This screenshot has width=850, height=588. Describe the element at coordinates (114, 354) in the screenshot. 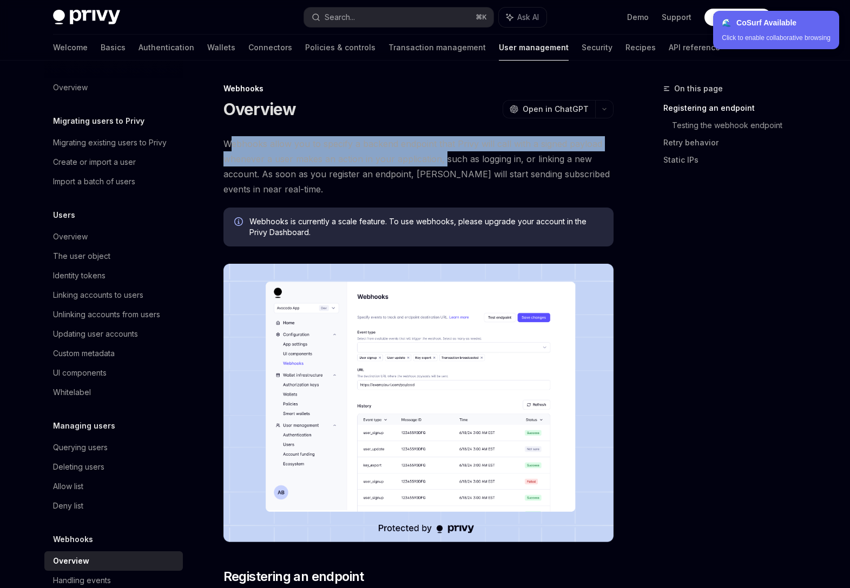

I see `a: Custom metadata` at that location.